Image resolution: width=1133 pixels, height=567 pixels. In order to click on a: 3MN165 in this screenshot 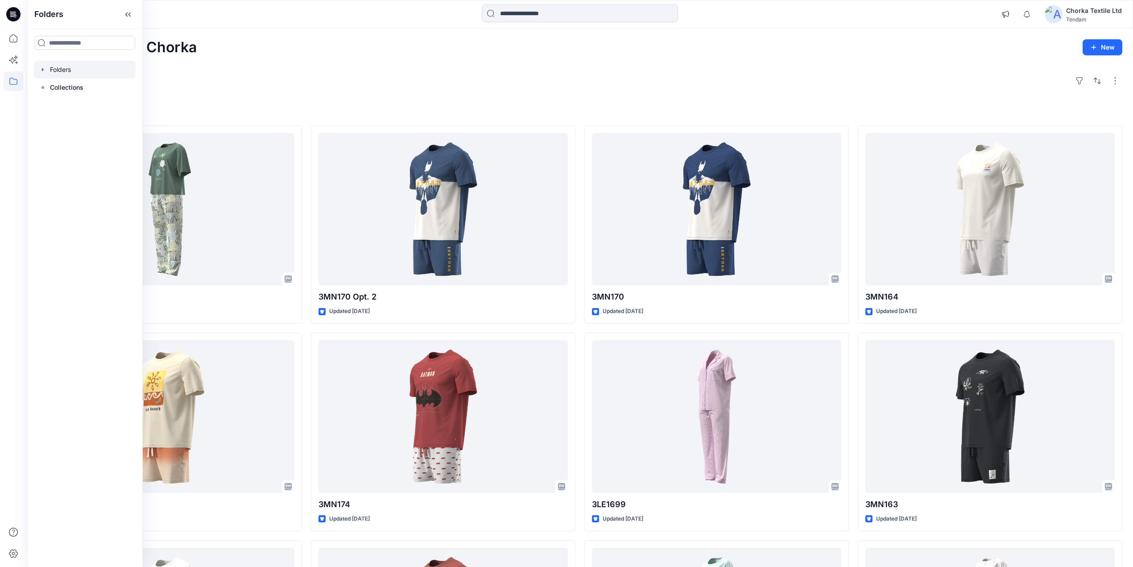, I will do `click(170, 416)`.